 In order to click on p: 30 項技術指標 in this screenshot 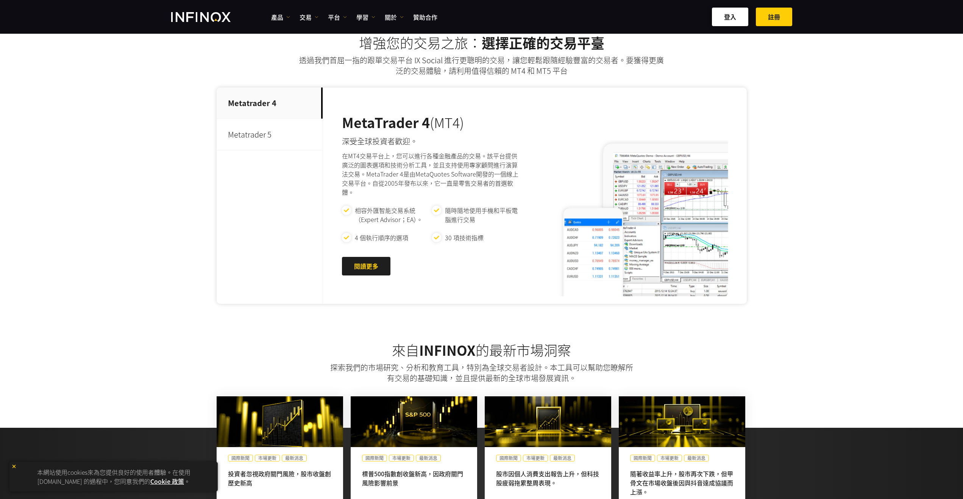, I will do `click(464, 237)`.